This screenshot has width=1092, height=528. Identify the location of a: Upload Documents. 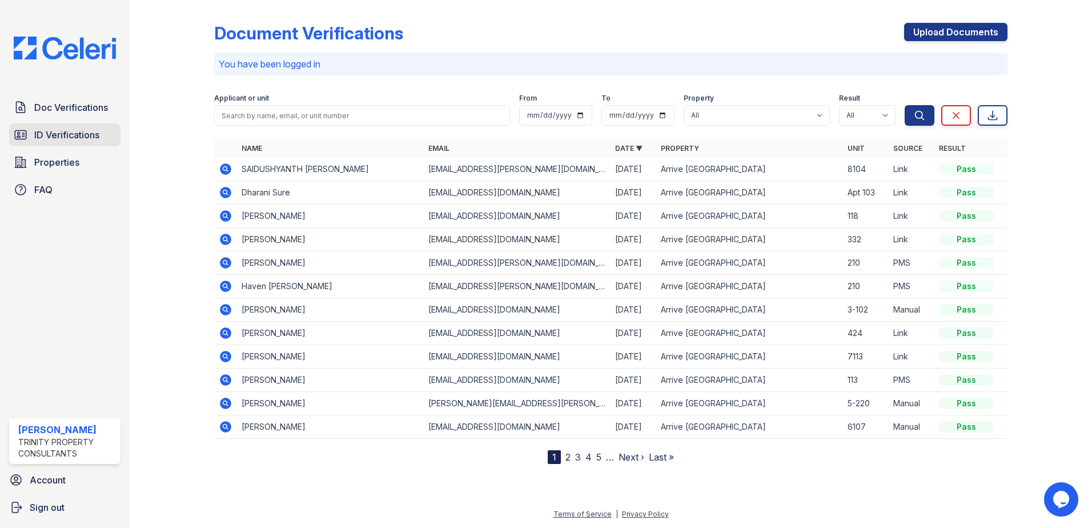
(956, 32).